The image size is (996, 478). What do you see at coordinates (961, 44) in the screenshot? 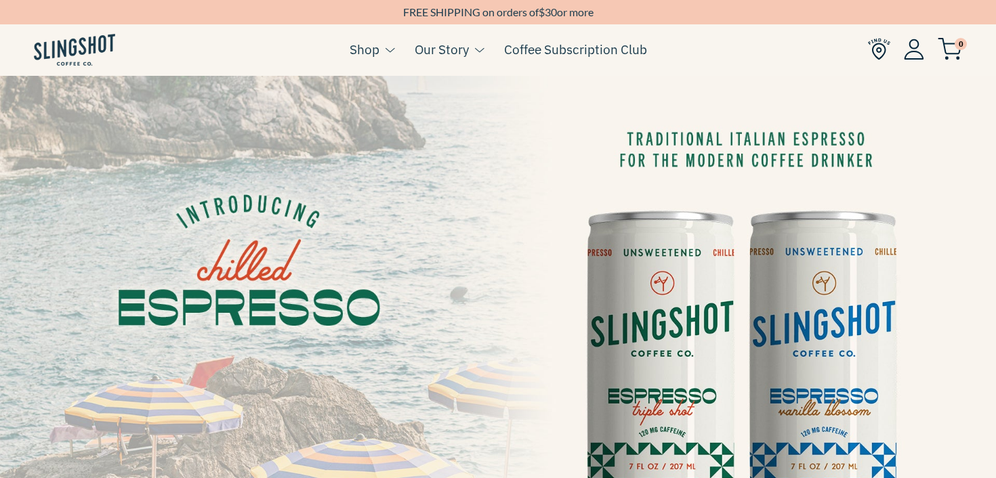
I see `span: 0` at bounding box center [961, 44].